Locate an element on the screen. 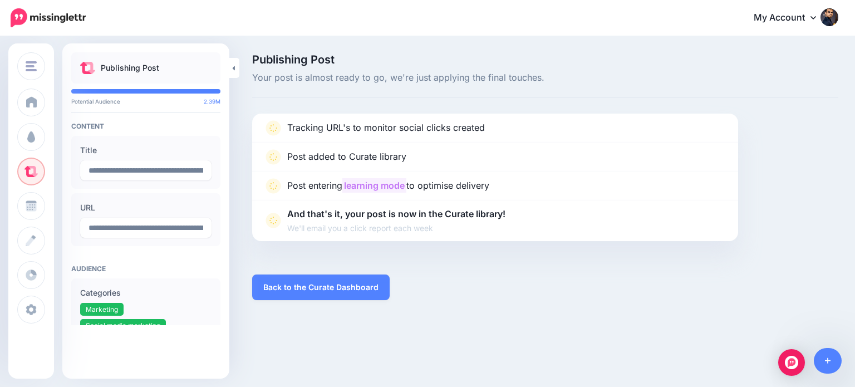  img: Missinglettr is located at coordinates (48, 18).